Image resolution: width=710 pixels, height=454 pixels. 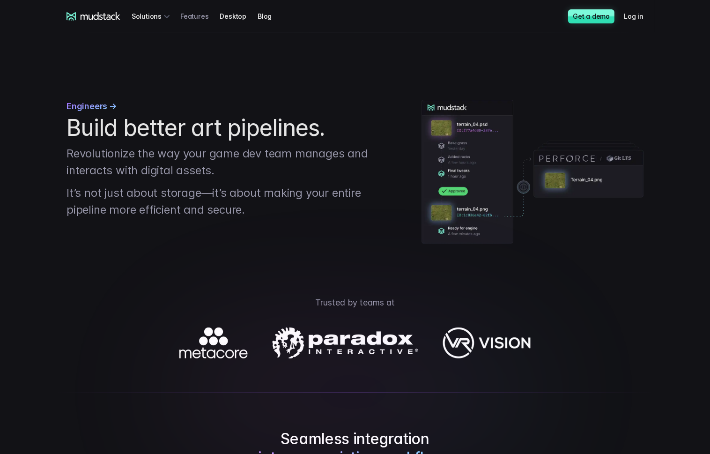 What do you see at coordinates (92, 106) in the screenshot?
I see `span: Engineers →` at bounding box center [92, 106].